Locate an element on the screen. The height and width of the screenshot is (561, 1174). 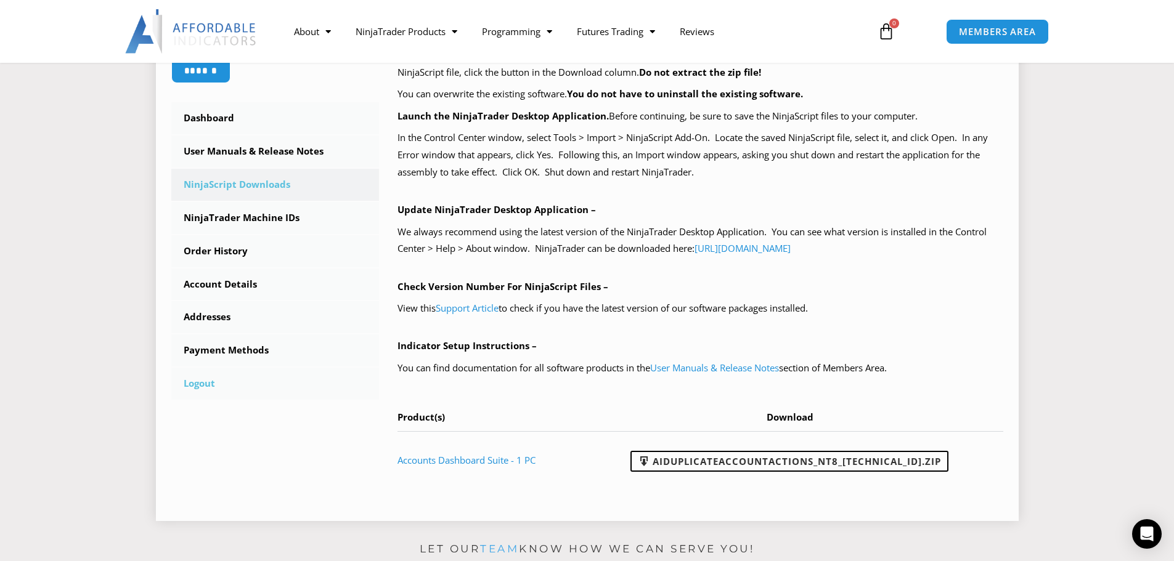
a: Logout is located at coordinates (275, 384).